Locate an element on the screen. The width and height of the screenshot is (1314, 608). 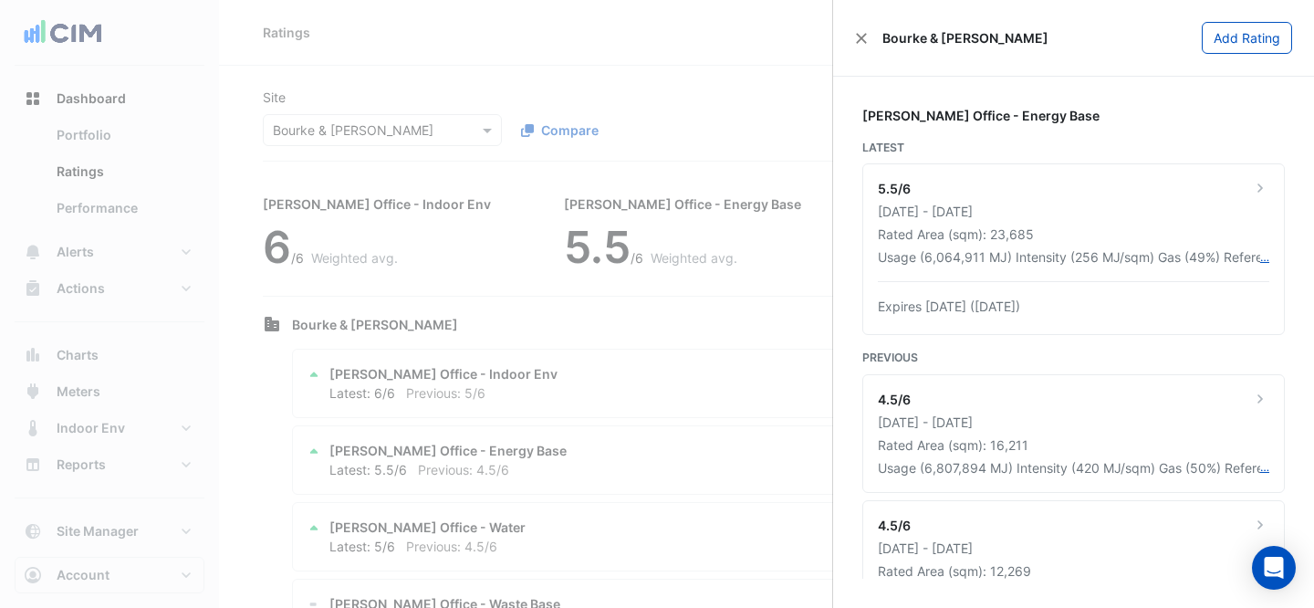
div: Latest is located at coordinates (1073, 148).